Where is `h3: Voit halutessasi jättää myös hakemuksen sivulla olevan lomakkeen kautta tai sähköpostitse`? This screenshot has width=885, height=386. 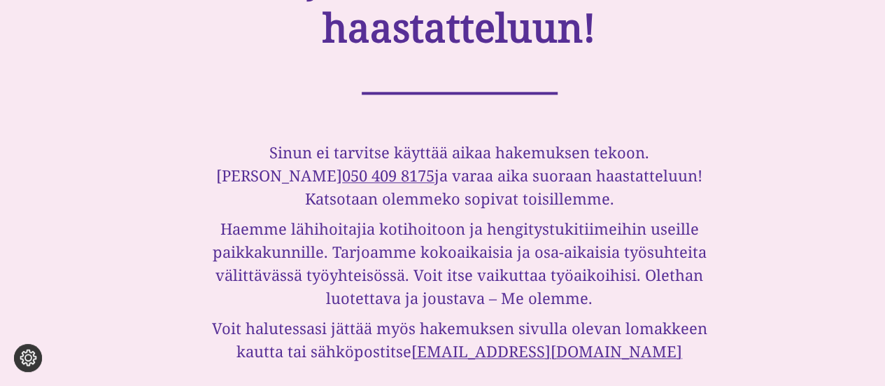
h3: Voit halutessasi jättää myös hakemuksen sivulla olevan lomakkeen kautta tai sähköpostitse is located at coordinates (460, 339).